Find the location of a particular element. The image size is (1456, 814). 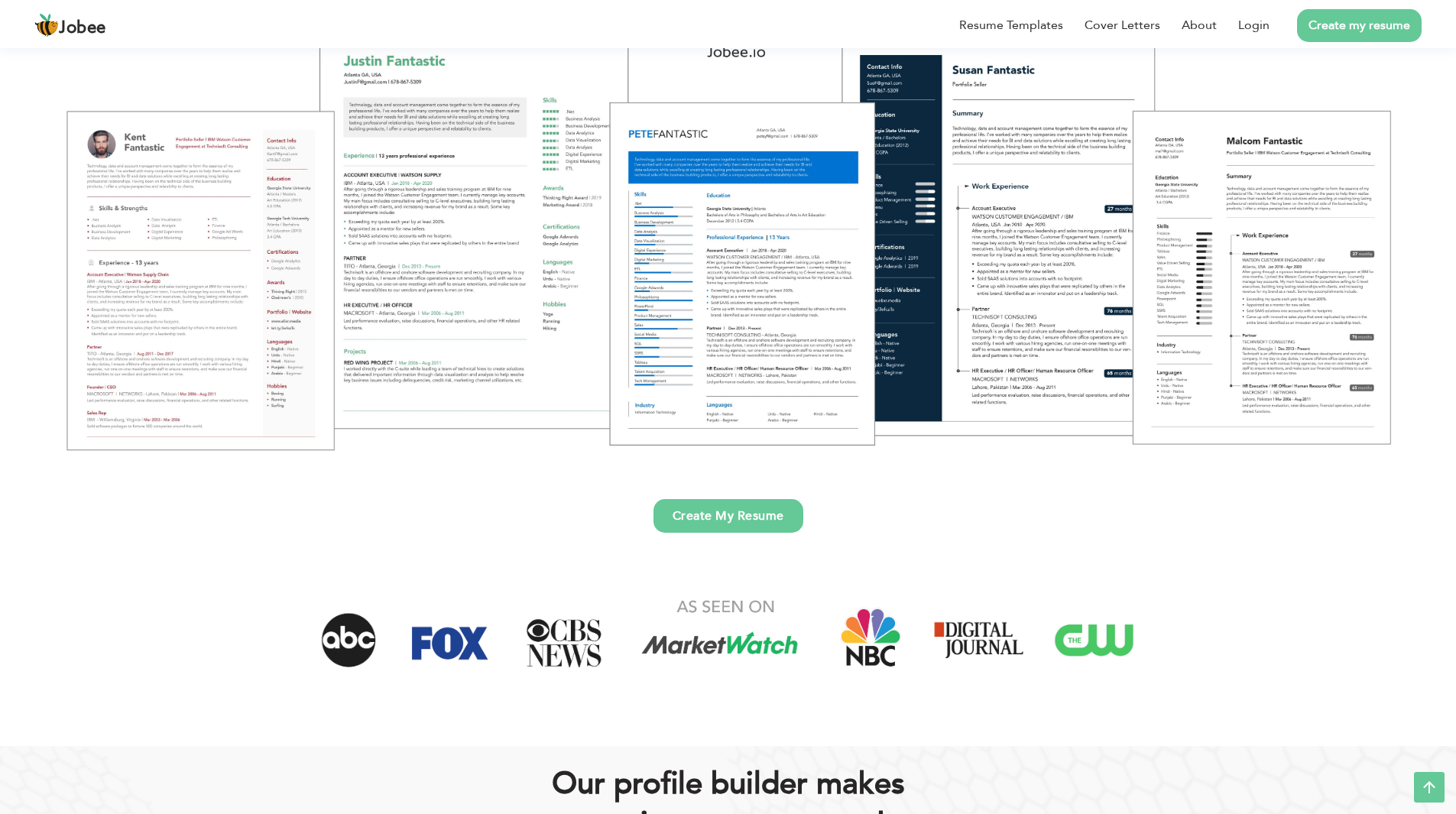

a: Resume Templates is located at coordinates (1011, 25).